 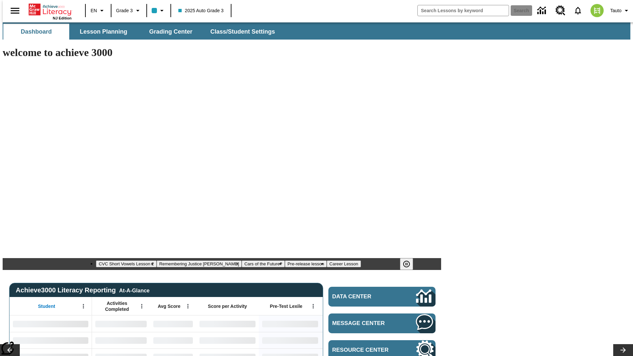 I want to click on button: Slide 4 Pre-release lesson, so click(x=306, y=264).